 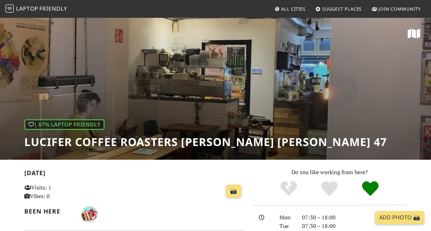 What do you see at coordinates (64, 125) in the screenshot?
I see `div: | 87% Laptop Friendly` at bounding box center [64, 125].